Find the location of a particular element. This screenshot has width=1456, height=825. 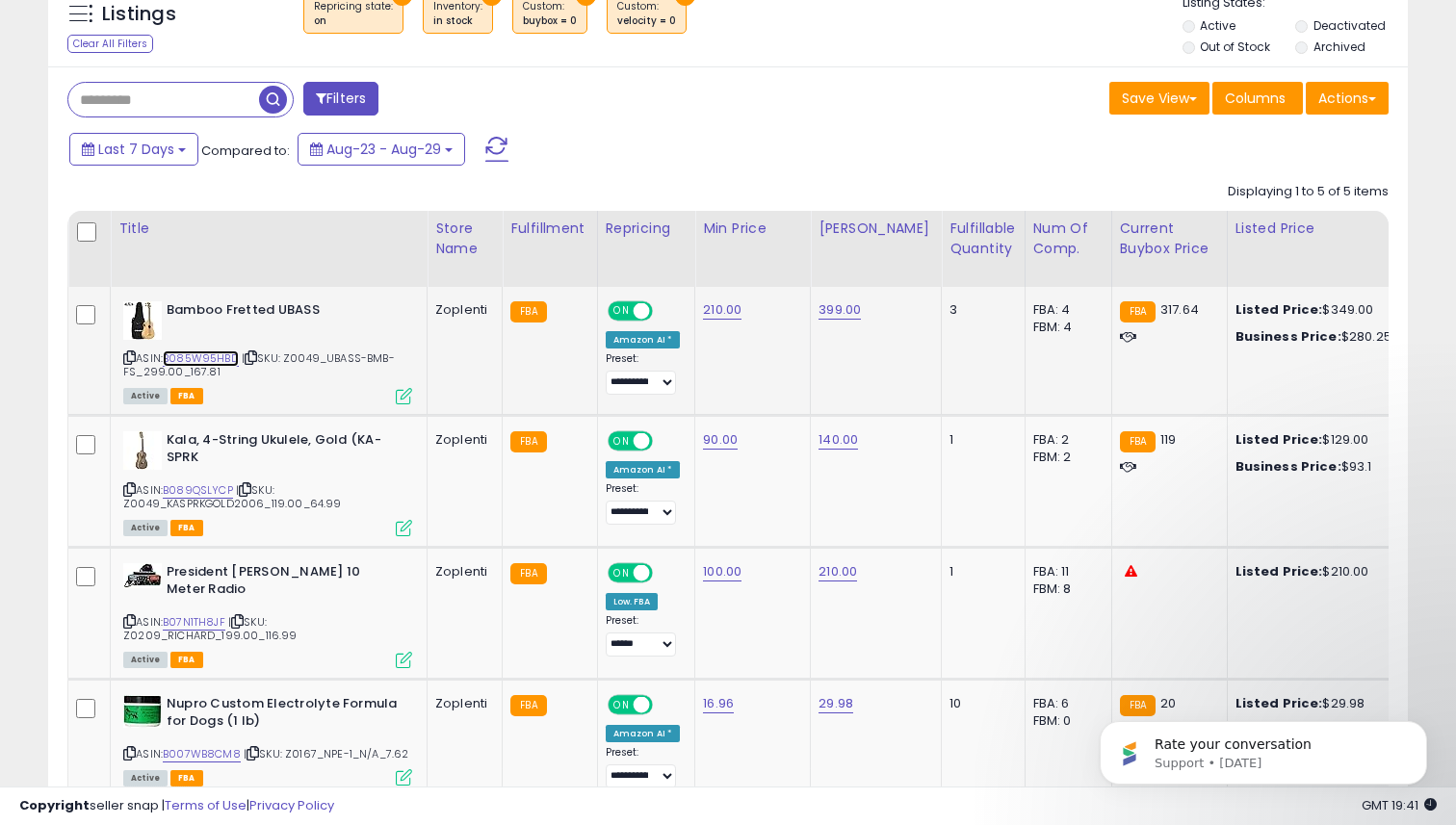

div: 1 is located at coordinates (979, 439).